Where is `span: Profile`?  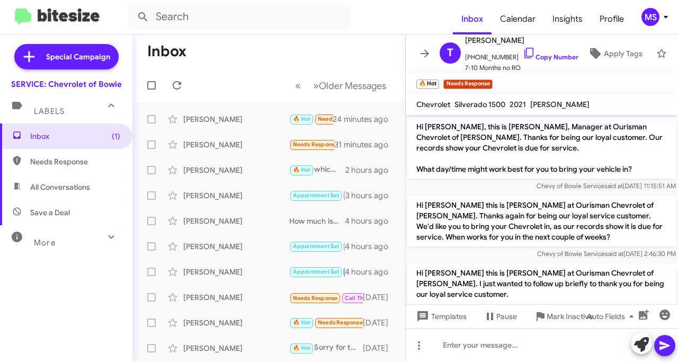
span: Profile is located at coordinates (612, 19).